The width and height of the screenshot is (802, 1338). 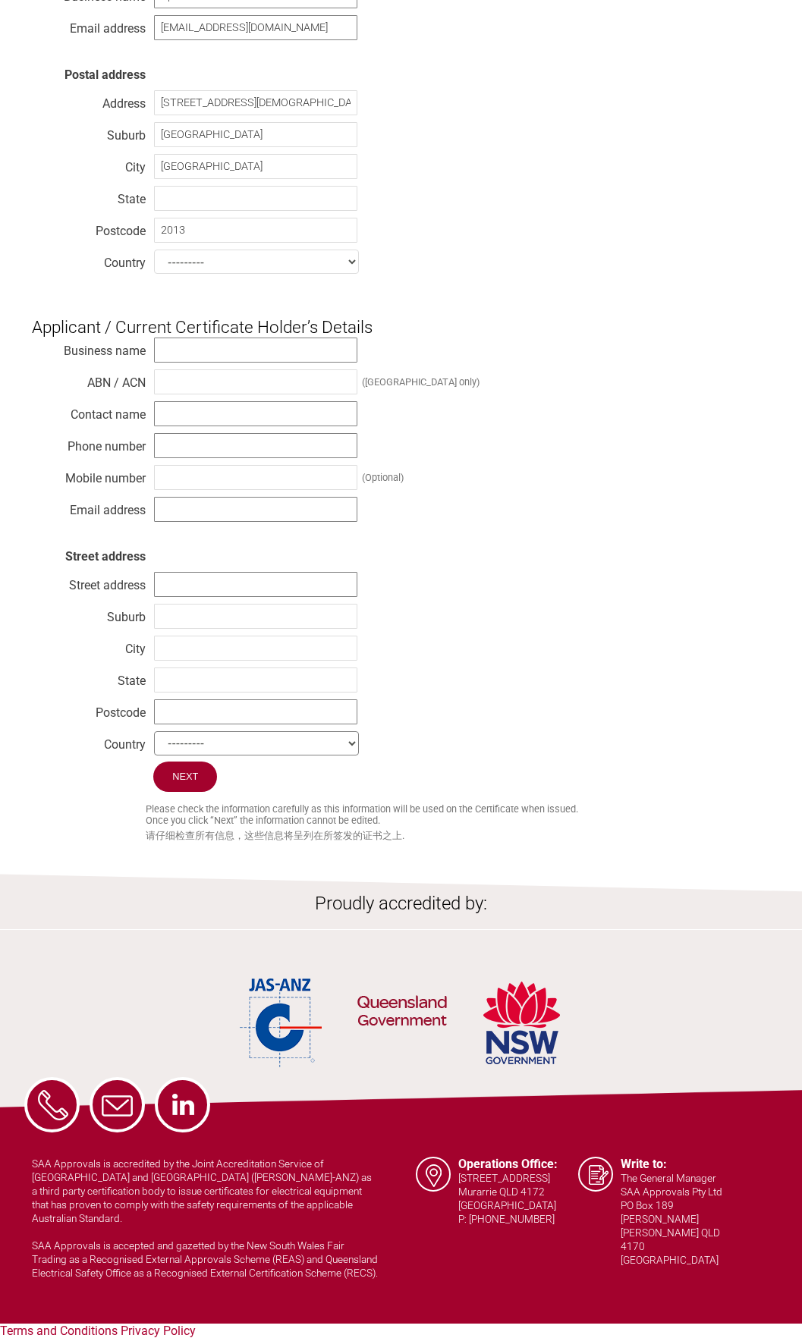 What do you see at coordinates (158, 1330) in the screenshot?
I see `a: Privacy Policy` at bounding box center [158, 1330].